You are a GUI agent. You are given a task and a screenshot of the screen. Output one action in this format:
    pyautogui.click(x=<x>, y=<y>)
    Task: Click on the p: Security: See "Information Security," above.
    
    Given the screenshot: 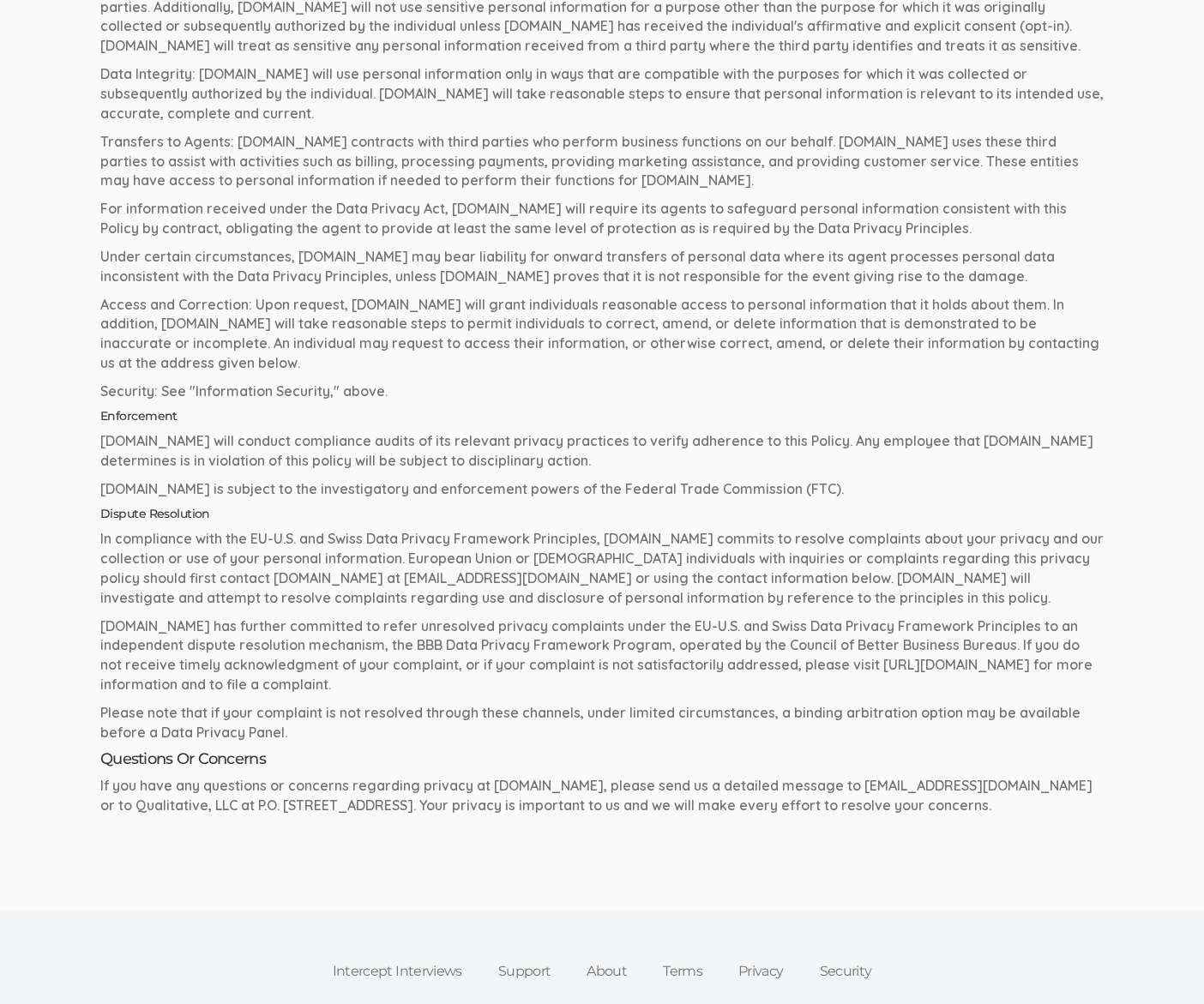 What is the action you would take?
    pyautogui.click(x=602, y=391)
    